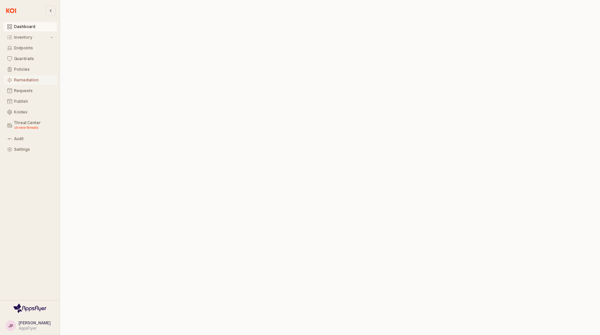 Image resolution: width=600 pixels, height=335 pixels. Describe the element at coordinates (30, 112) in the screenshot. I see `button: Koidex` at that location.